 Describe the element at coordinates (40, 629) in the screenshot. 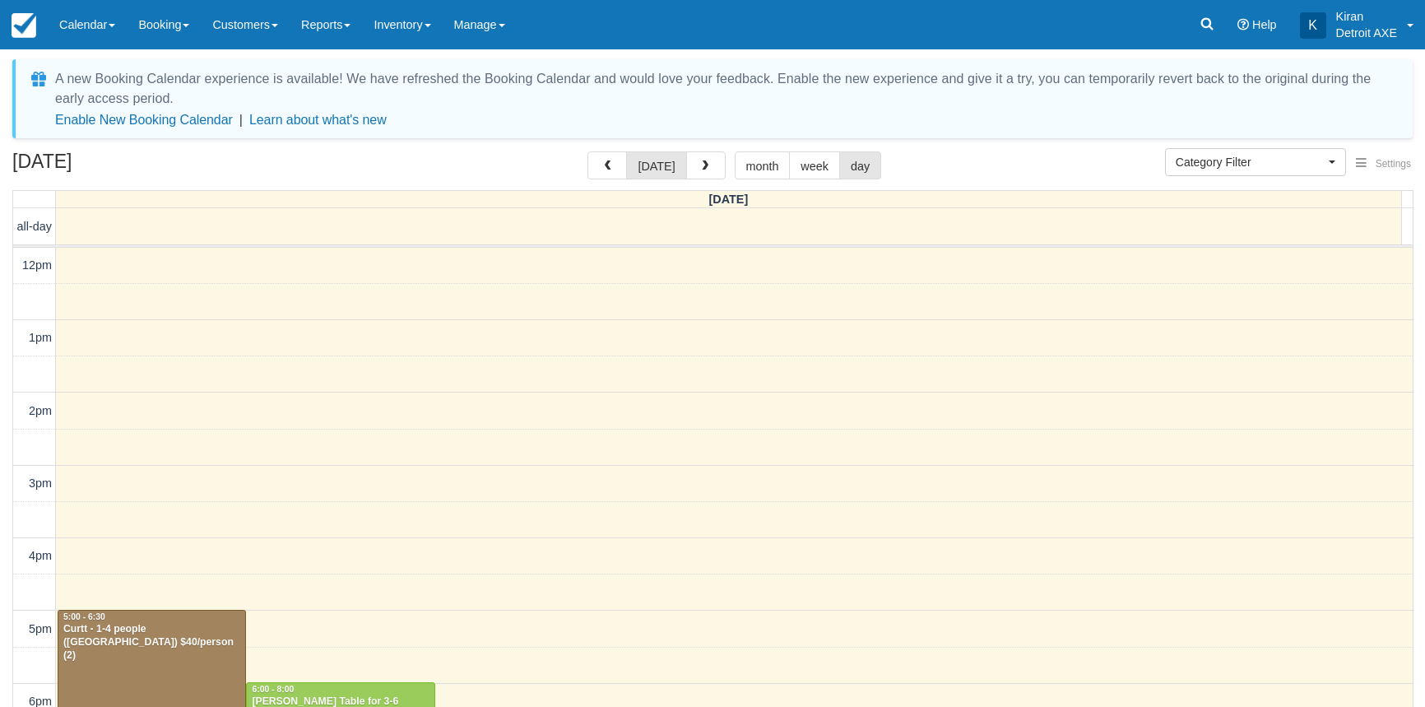

I see `span: 5pm` at that location.